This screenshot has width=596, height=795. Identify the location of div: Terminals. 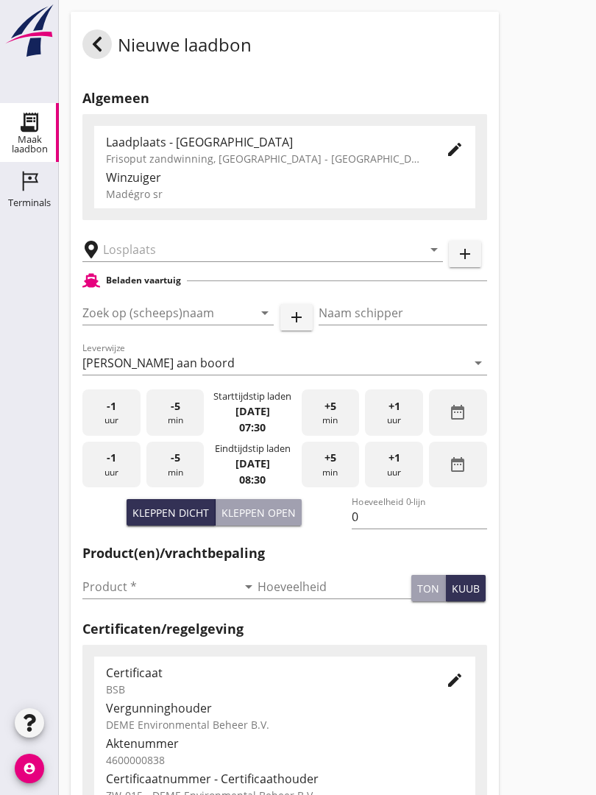
(29, 202).